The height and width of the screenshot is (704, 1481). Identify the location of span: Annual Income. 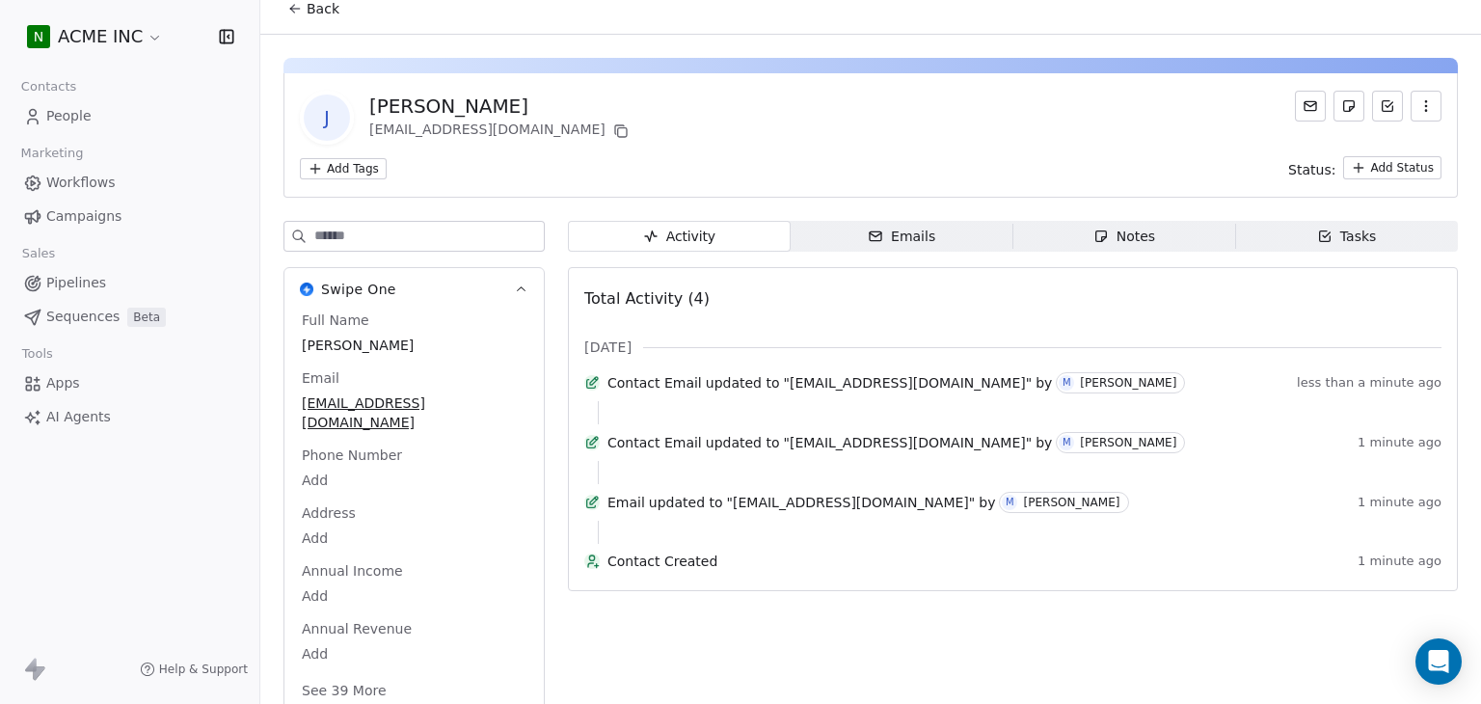
(352, 571).